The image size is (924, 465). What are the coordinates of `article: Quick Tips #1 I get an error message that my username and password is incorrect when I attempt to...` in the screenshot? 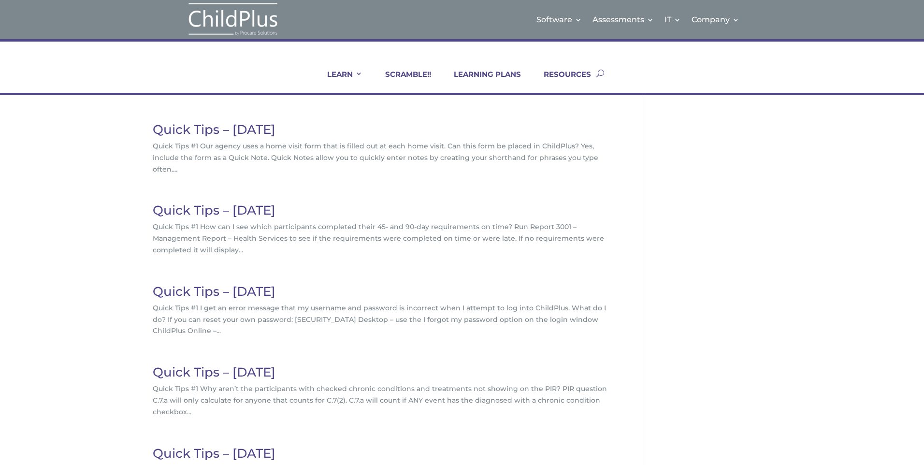 It's located at (380, 311).